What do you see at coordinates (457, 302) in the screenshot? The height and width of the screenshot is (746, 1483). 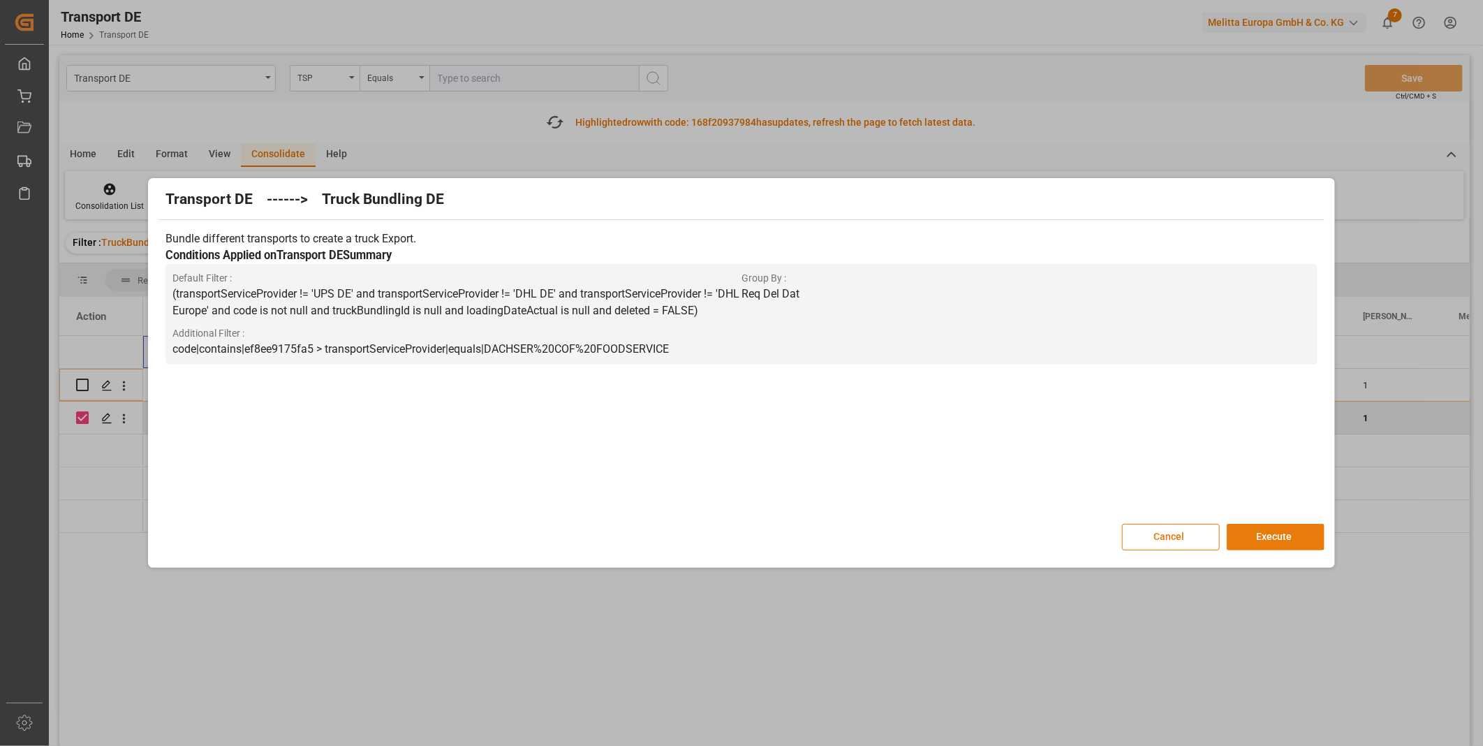 I see `p: (transportServiceProvider != 'UPS DE' and transportServiceProvider != 'DHL DE' and transportServi...` at bounding box center [457, 302].